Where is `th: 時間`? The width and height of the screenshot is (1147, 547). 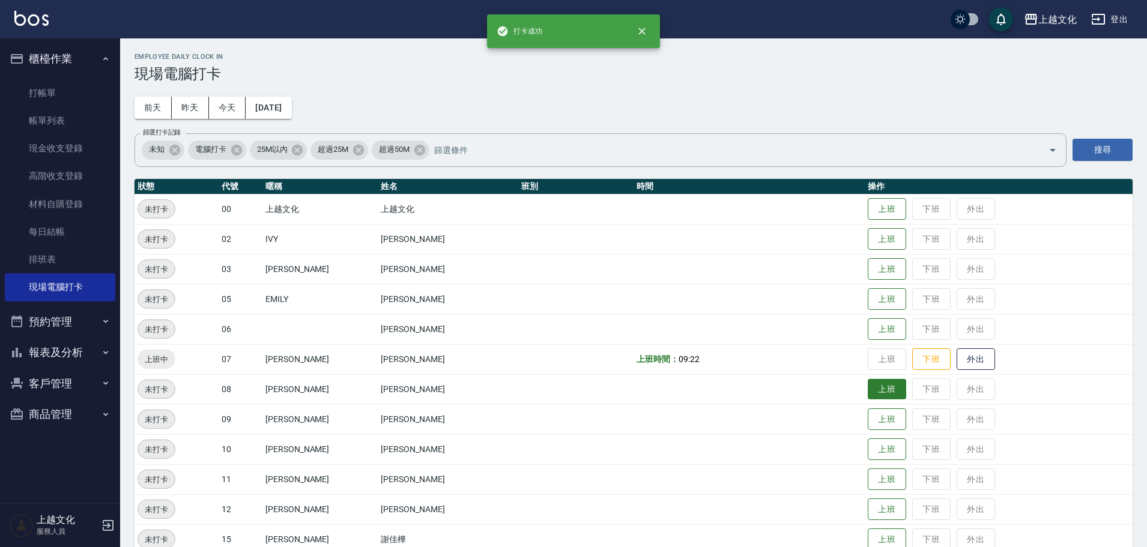
th: 時間 is located at coordinates (749, 187).